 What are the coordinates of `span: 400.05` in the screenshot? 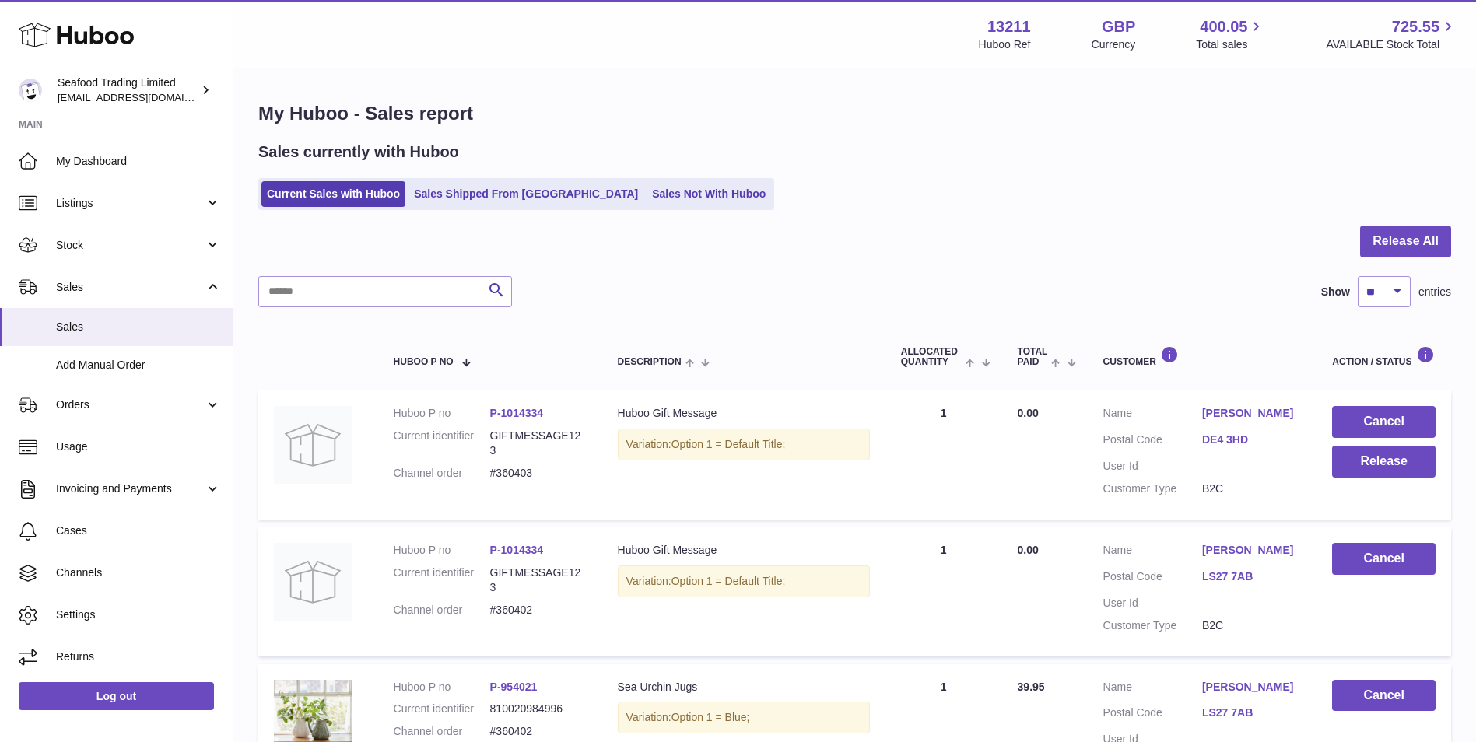 It's located at (1223, 26).